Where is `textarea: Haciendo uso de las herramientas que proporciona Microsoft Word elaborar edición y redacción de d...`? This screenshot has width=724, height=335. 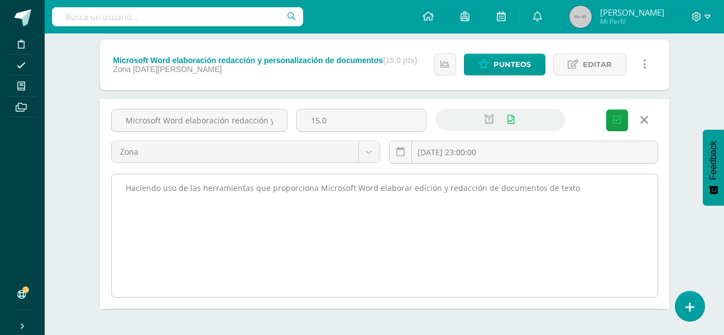 textarea: Haciendo uso de las herramientas que proporciona Microsoft Word elaborar edición y redacción de d... is located at coordinates (385, 236).